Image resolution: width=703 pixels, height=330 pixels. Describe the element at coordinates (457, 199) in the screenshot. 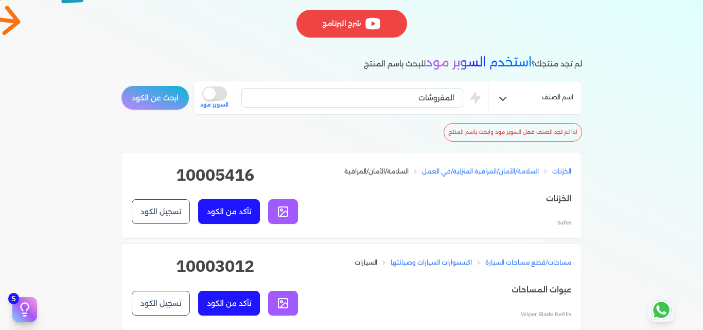

I see `p: الخزنات` at that location.